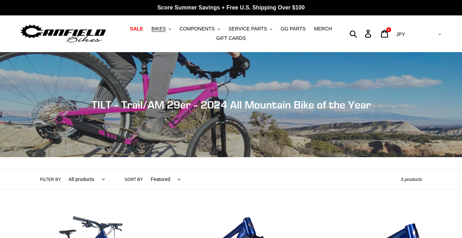 This screenshot has width=462, height=238. I want to click on span: TILT - Trail/AM 29er - 2024 All Mountain Bike of the Year, so click(231, 105).